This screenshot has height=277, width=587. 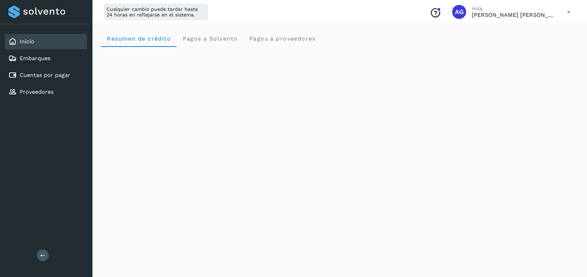 I want to click on span: Pagos a proveedores, so click(x=282, y=39).